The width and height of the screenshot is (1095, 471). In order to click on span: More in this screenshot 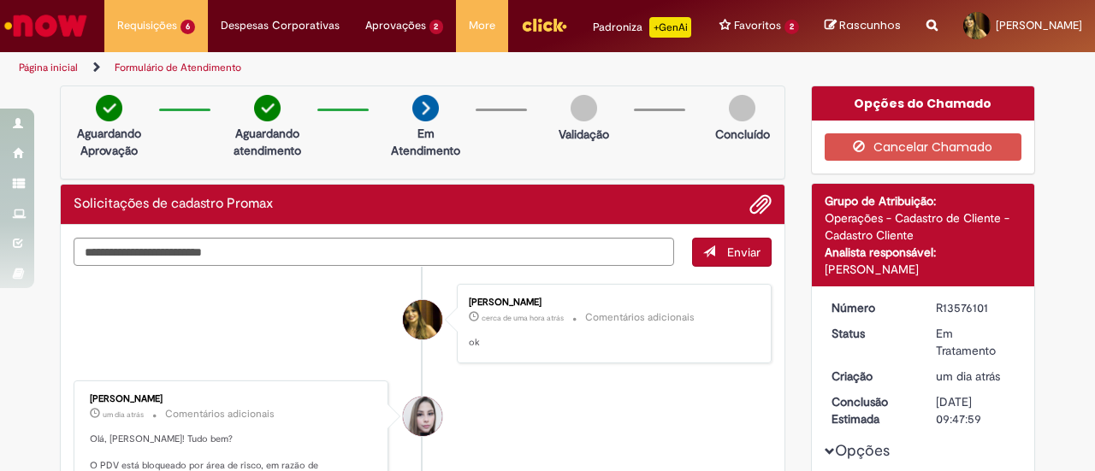, I will do `click(482, 26)`.